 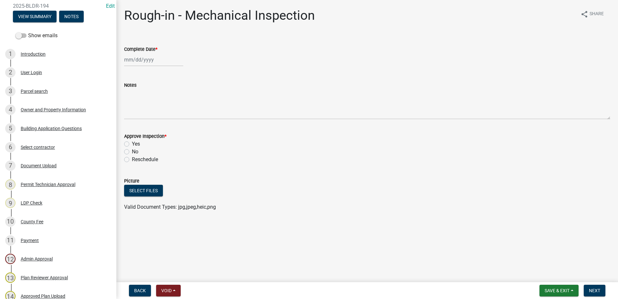 What do you see at coordinates (145, 136) in the screenshot?
I see `label: Approve Inspection` at bounding box center [145, 136].